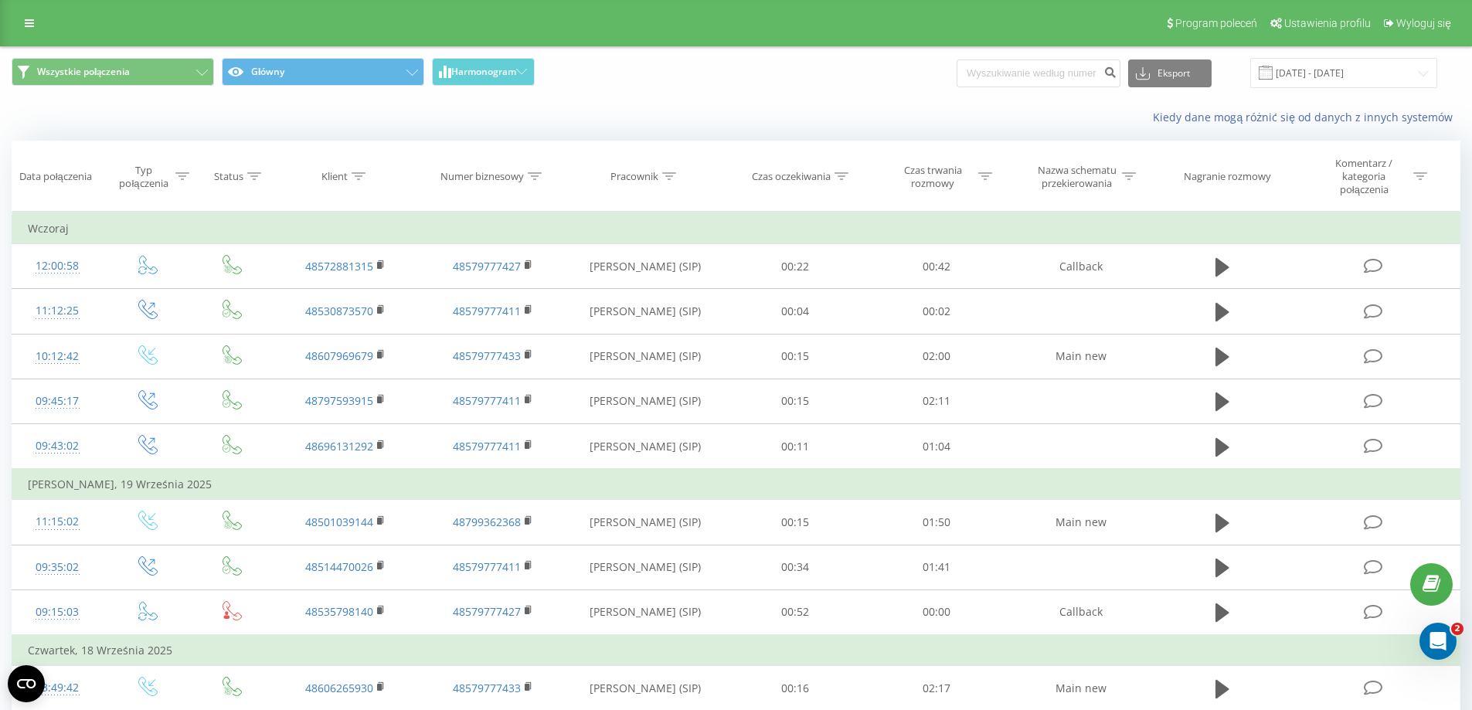 Image resolution: width=1472 pixels, height=710 pixels. Describe the element at coordinates (83, 72) in the screenshot. I see `span: Wszystkie połączenia` at that location.